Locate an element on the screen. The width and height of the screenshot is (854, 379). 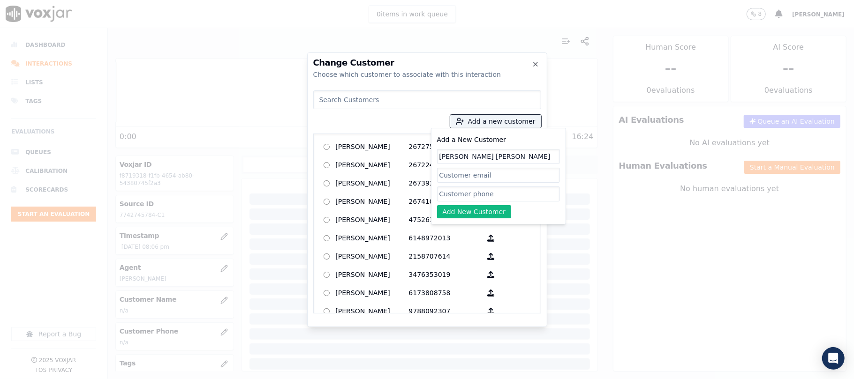
label: Add a New Customer is located at coordinates (472, 140).